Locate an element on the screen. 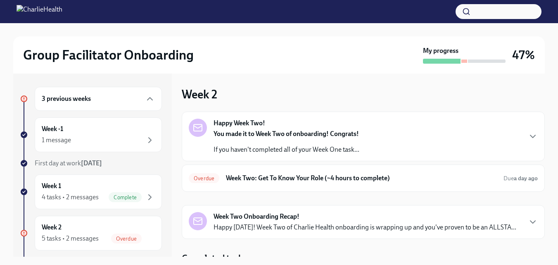 This screenshot has width=558, height=265. h6: Week 2 is located at coordinates (52, 227).